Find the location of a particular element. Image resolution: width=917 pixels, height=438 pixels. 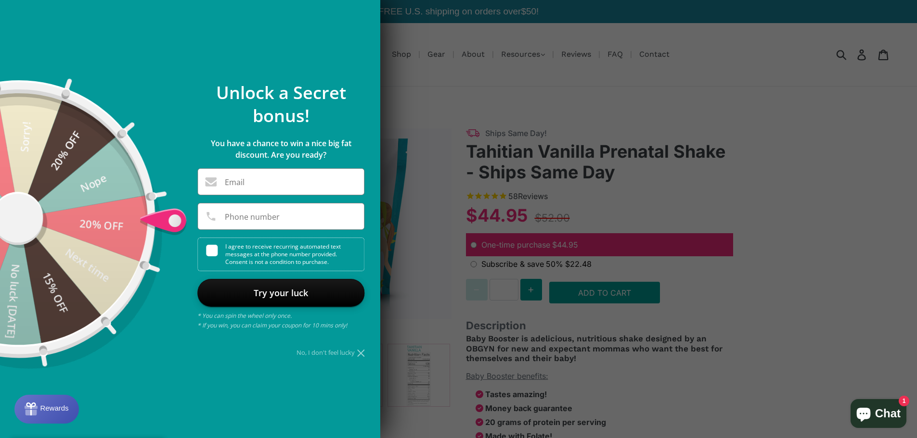

label: Phone number is located at coordinates (252, 217).